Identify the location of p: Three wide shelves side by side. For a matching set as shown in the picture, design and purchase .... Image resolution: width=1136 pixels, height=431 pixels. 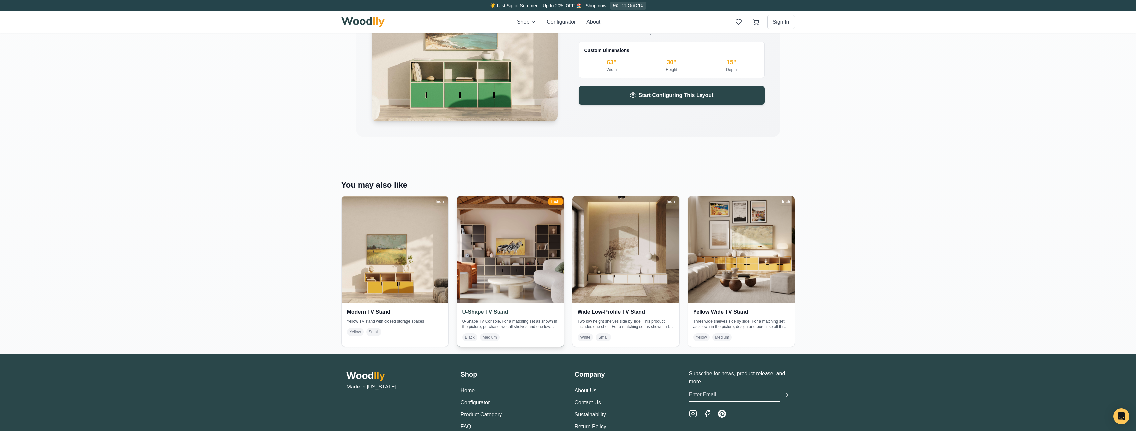
(741, 324).